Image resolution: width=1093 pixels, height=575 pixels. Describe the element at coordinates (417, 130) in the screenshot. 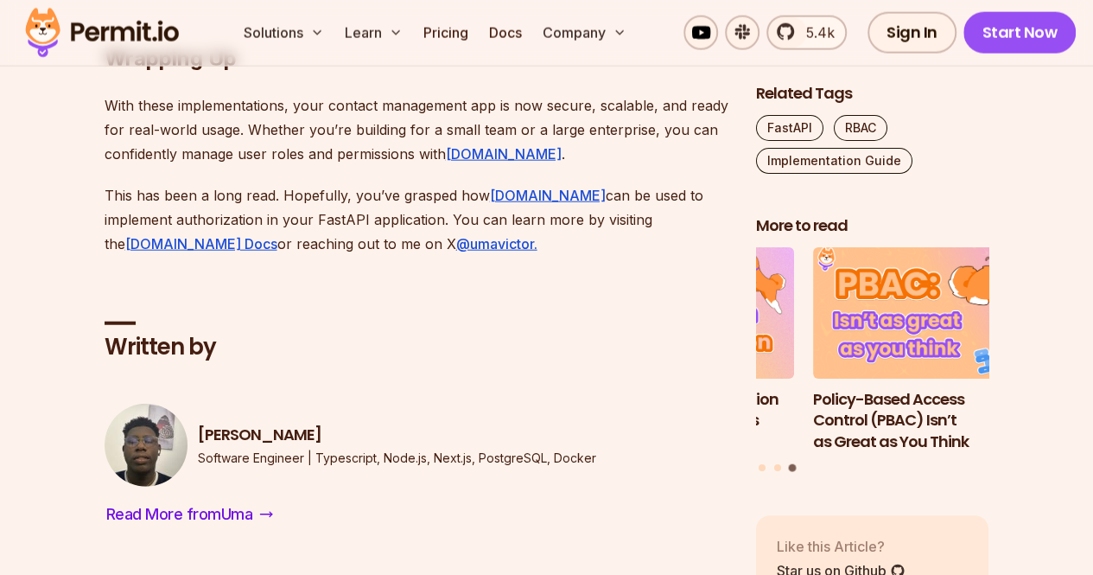

I see `p: With these implementations, your contact management app is now secure, scalable, and ready for re...` at that location.